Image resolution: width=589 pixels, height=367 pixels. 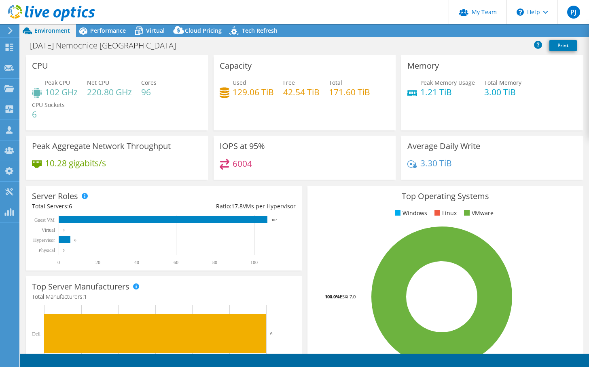 I want to click on span: 1, so click(x=85, y=297).